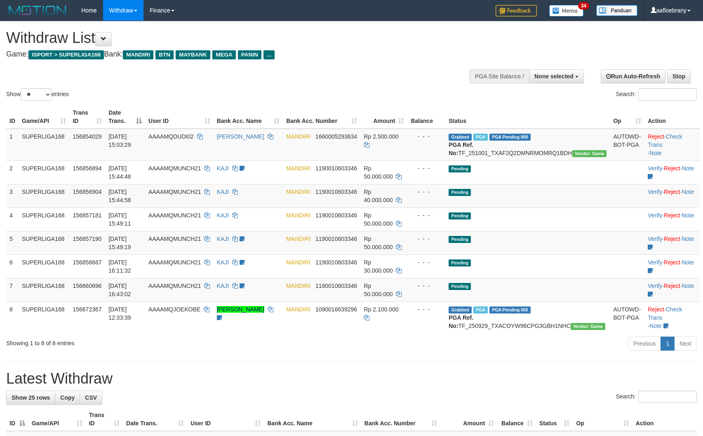 The height and width of the screenshot is (436, 703). What do you see at coordinates (469, 419) in the screenshot?
I see `th: Amount: activate to sort column ascending` at bounding box center [469, 419].